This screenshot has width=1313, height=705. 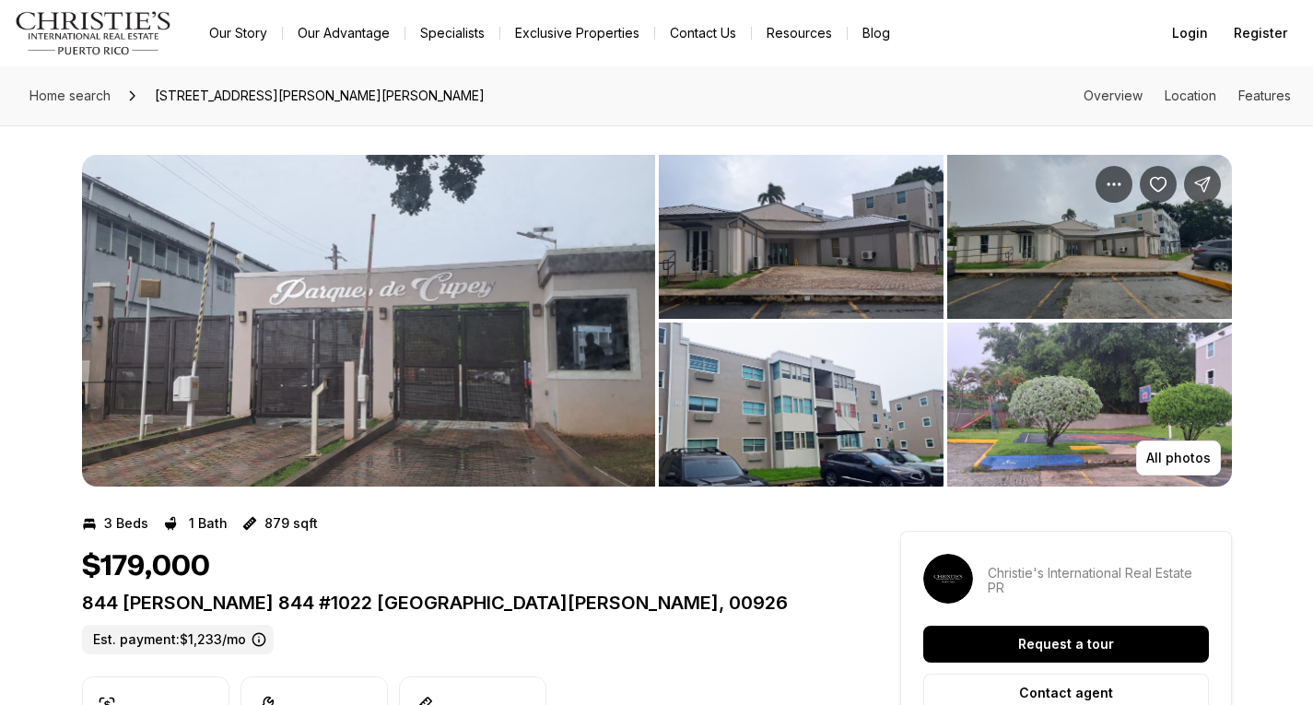 What do you see at coordinates (1113, 95) in the screenshot?
I see `a: Skip to: Overview` at bounding box center [1113, 95].